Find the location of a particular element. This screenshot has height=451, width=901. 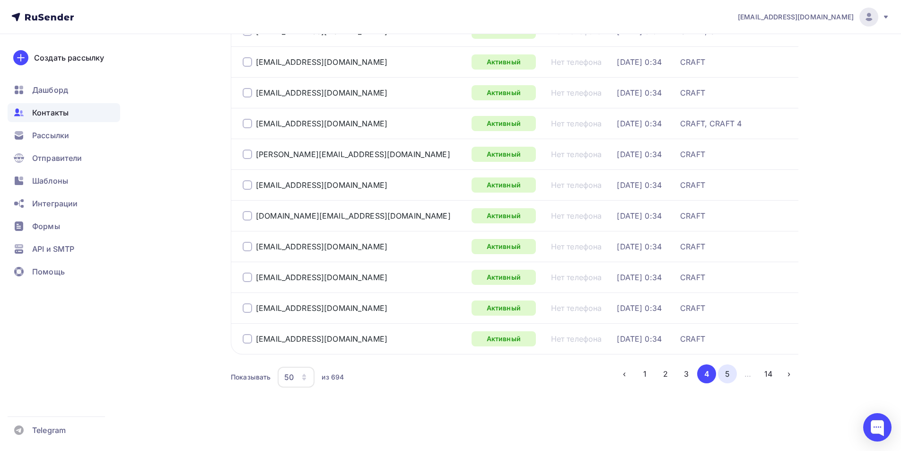

span: API и SMTP is located at coordinates (53, 249).